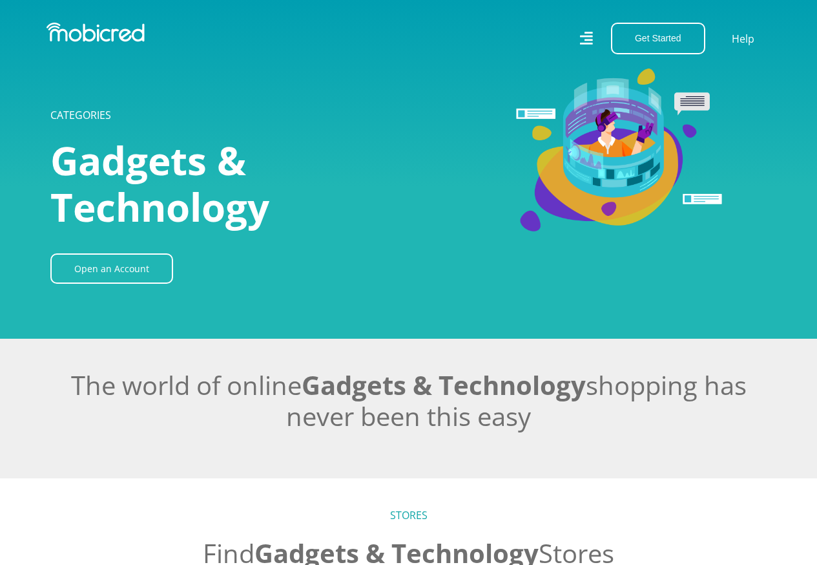  What do you see at coordinates (81, 115) in the screenshot?
I see `a: CATEGORIES` at bounding box center [81, 115].